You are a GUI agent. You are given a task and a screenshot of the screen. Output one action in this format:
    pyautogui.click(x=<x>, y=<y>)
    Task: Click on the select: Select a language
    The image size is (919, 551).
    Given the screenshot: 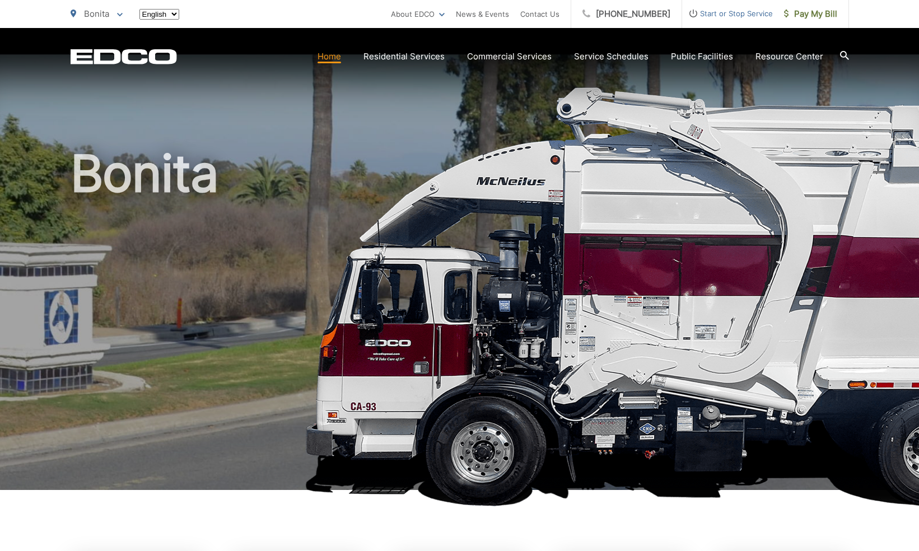 What is the action you would take?
    pyautogui.click(x=159, y=14)
    